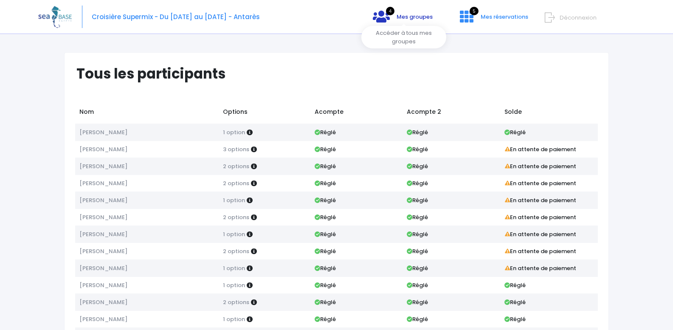 This screenshot has height=330, width=673. I want to click on td: Acompte, so click(357, 113).